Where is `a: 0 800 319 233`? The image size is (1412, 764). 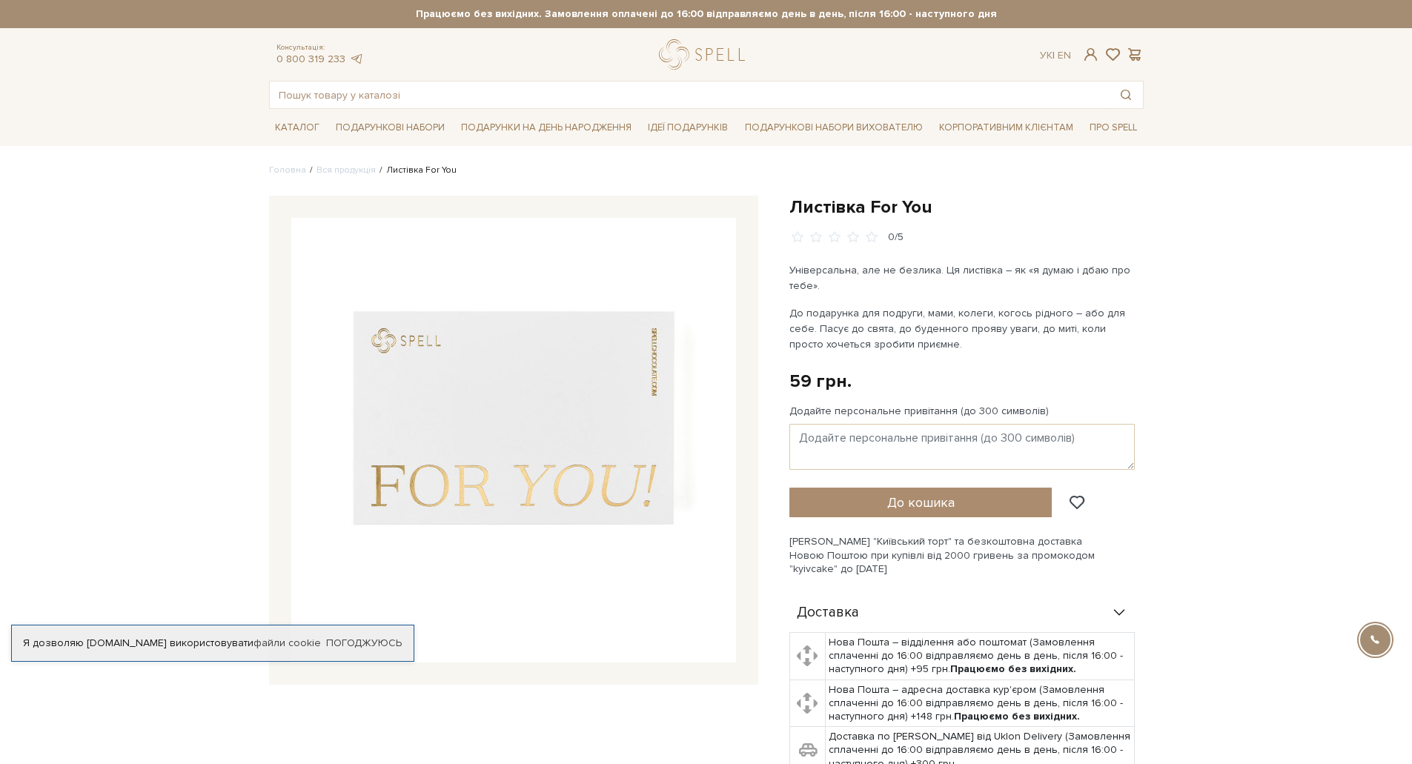
a: 0 800 319 233 is located at coordinates (311, 59).